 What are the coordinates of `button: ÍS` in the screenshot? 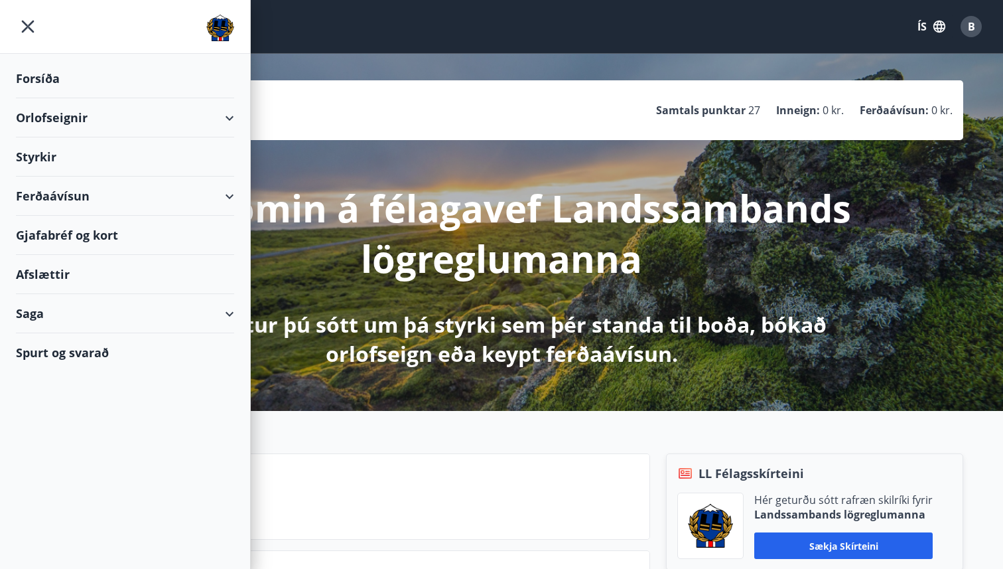 It's located at (932, 27).